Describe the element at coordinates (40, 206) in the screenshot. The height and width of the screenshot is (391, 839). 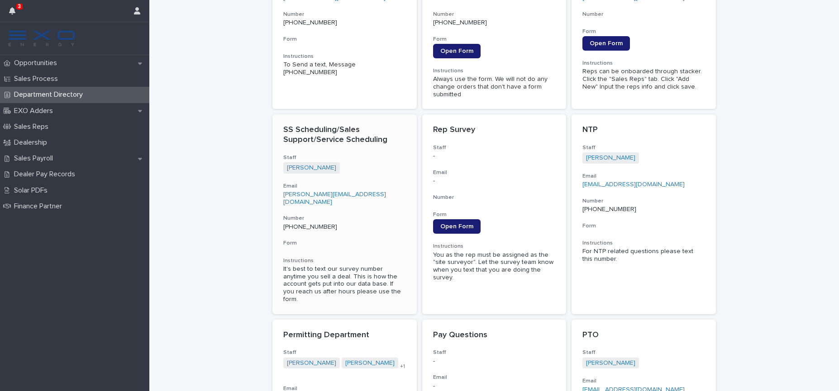
I see `p: Finance Partner` at that location.